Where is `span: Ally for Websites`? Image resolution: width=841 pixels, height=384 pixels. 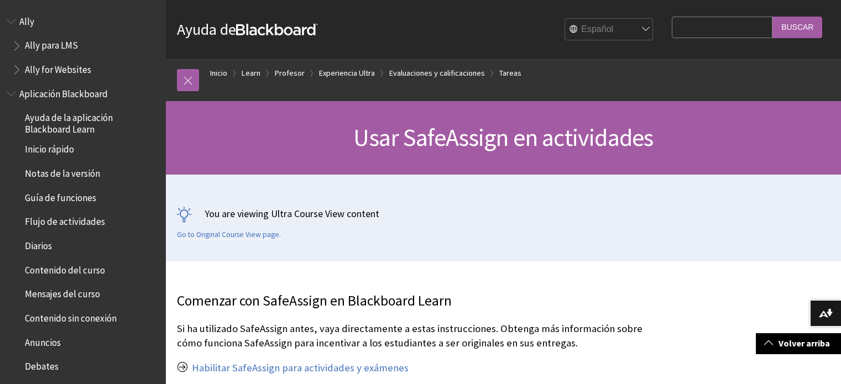 span: Ally for Websites is located at coordinates (58, 67).